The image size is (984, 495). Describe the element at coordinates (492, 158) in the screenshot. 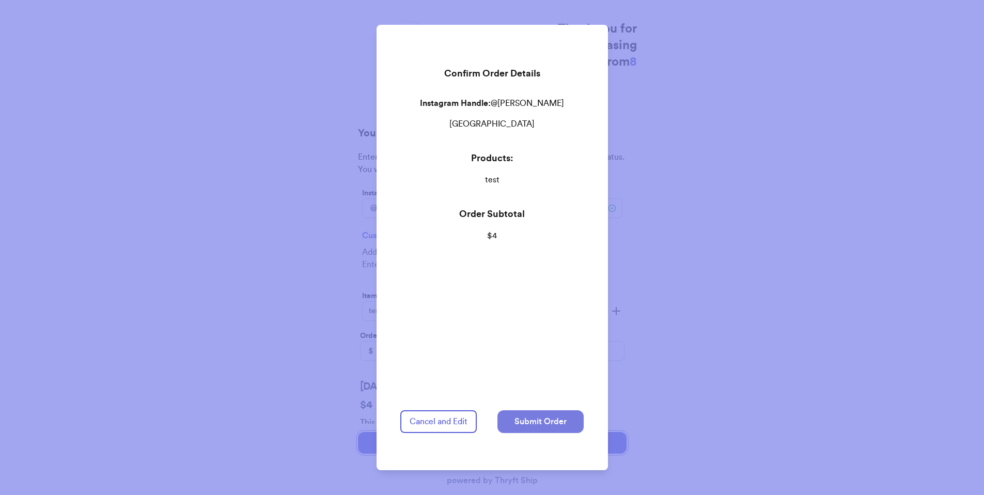

I see `div: Products:` at that location.